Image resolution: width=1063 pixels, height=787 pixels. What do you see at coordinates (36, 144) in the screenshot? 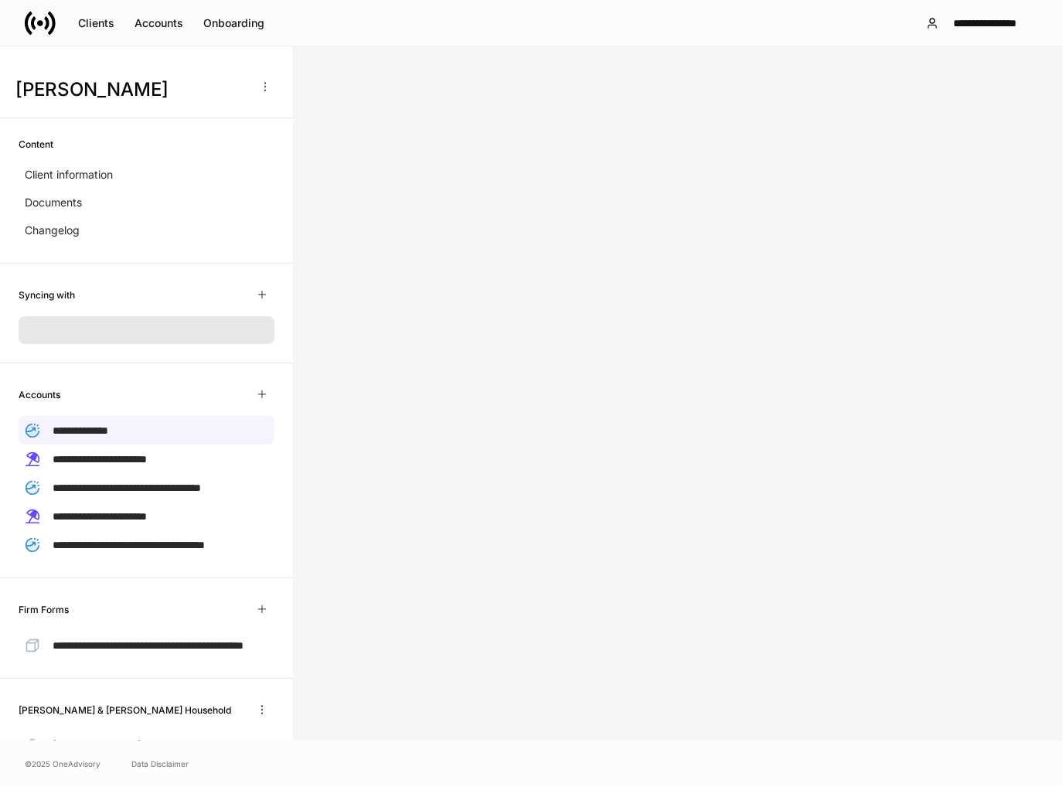
I see `h6: Content` at bounding box center [36, 144].